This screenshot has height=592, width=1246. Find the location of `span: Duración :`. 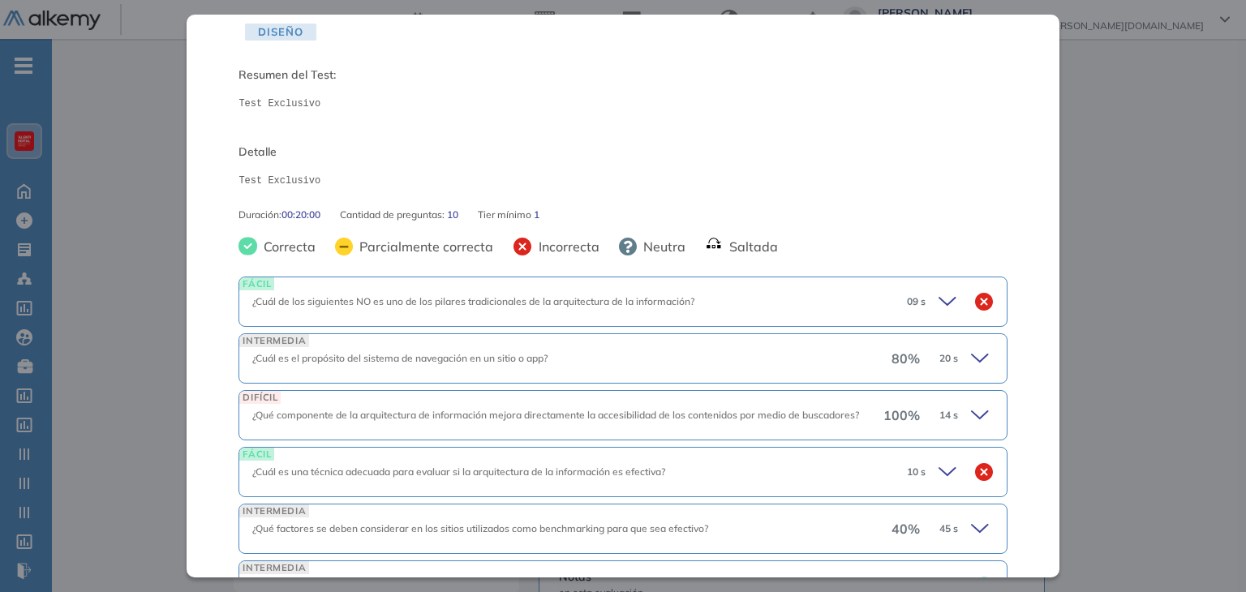

span: Duración : is located at coordinates (260, 215).